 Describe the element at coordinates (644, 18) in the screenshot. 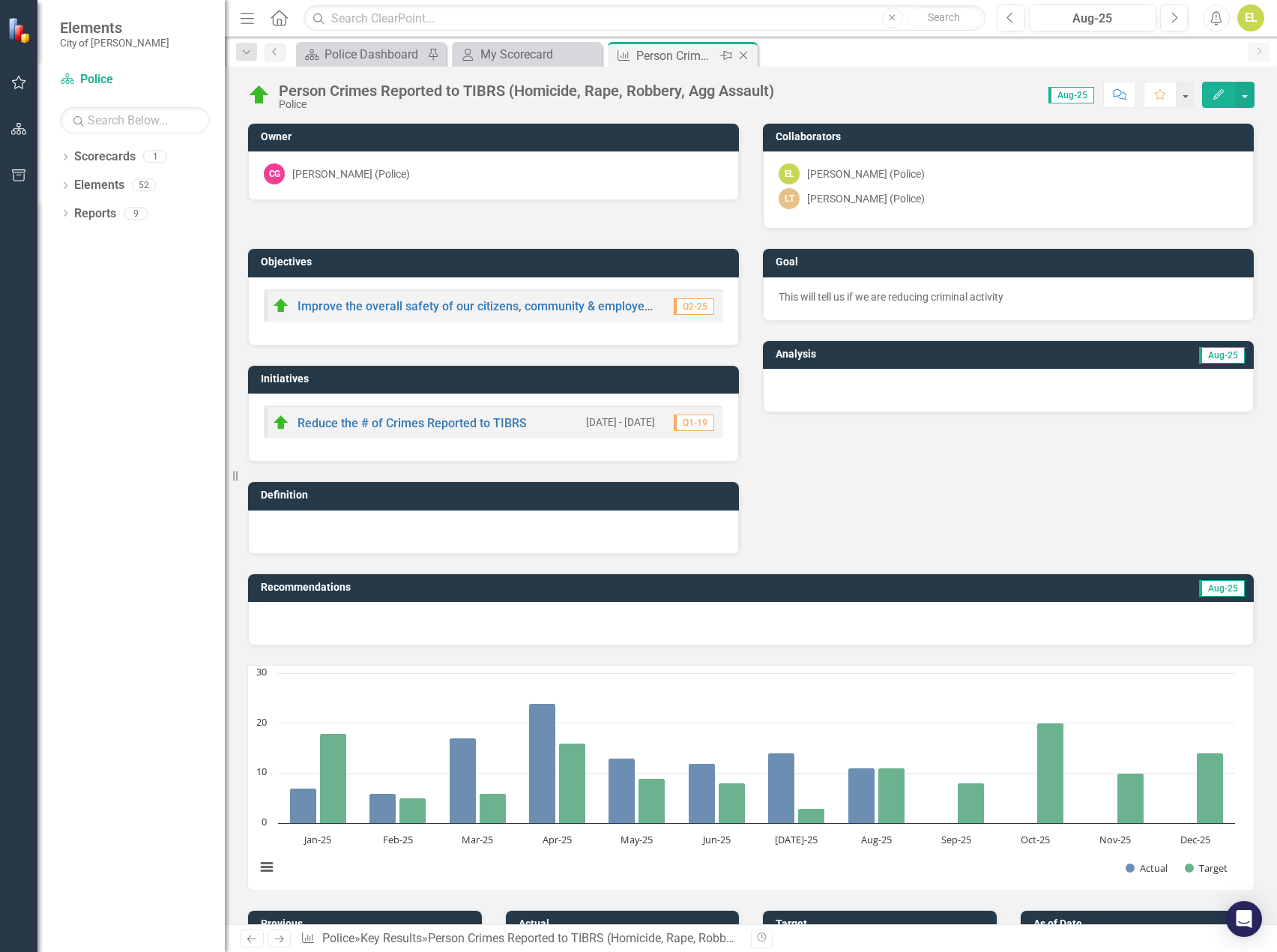

I see `input: Search ClearPoint...` at that location.